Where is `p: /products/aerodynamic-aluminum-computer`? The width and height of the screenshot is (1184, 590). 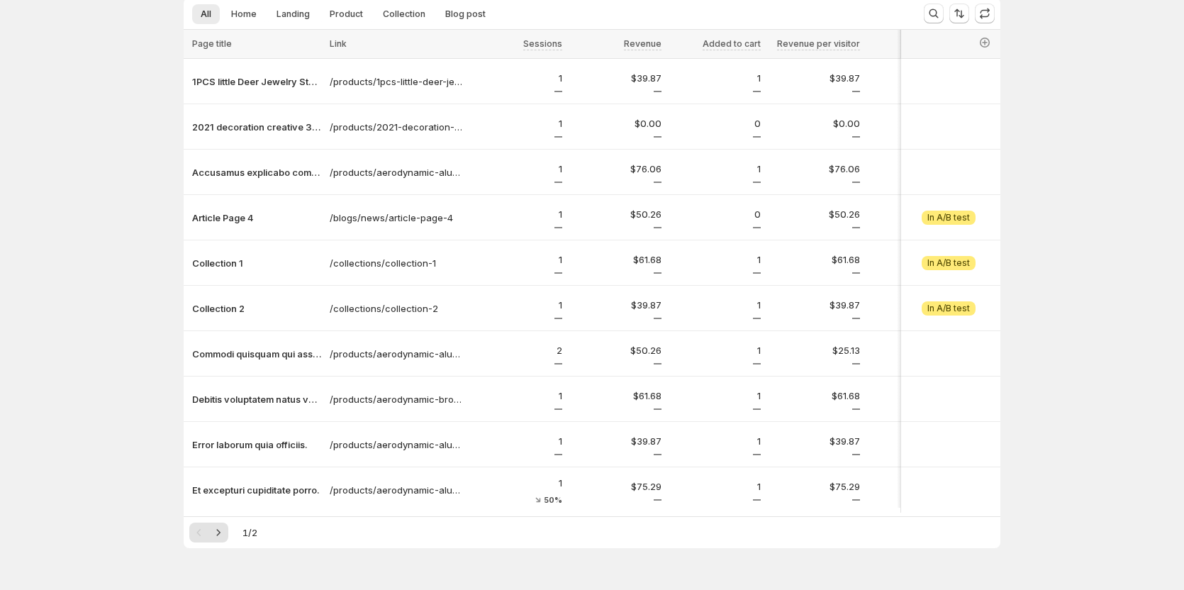
p: /products/aerodynamic-aluminum-computer is located at coordinates (396, 445).